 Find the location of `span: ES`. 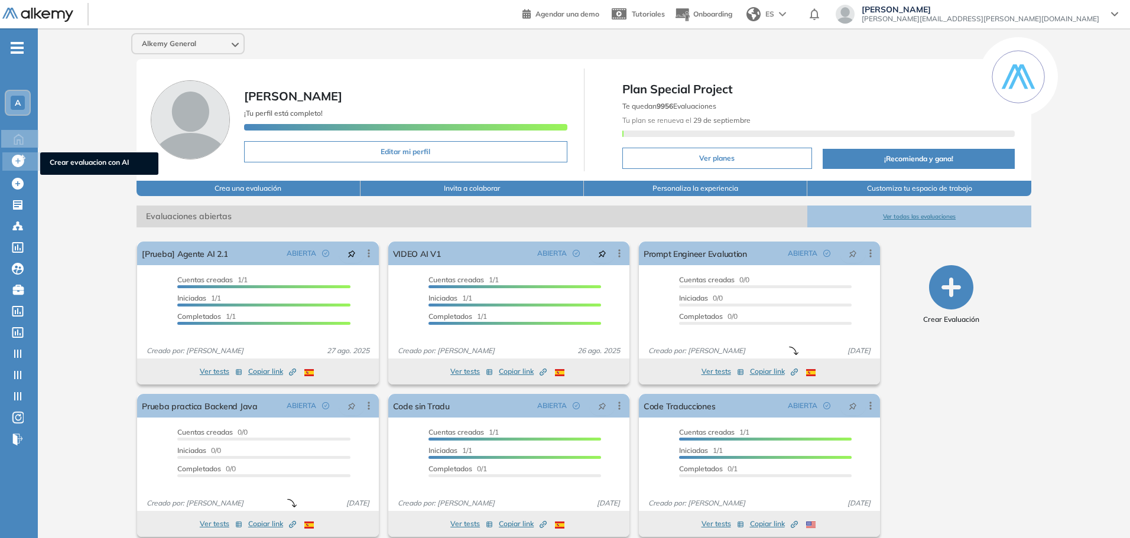

span: ES is located at coordinates (770, 14).